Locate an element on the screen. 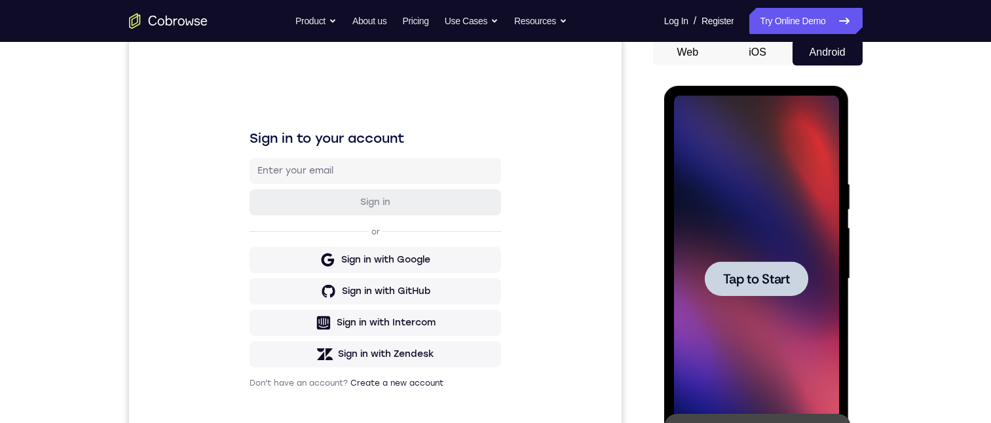 This screenshot has width=991, height=423. button: Sign in with GitHub is located at coordinates (246, 252).